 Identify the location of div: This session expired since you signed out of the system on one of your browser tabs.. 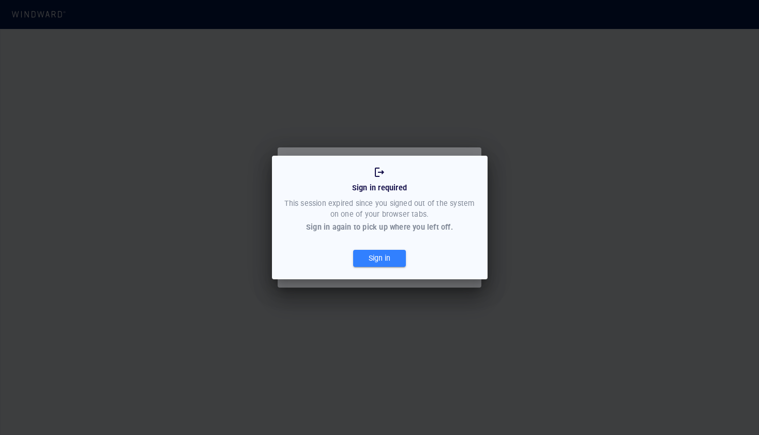
(380, 209).